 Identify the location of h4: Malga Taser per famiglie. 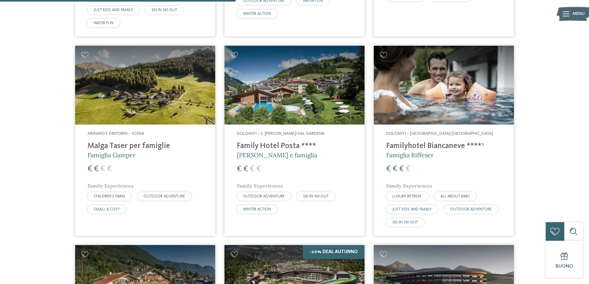
(145, 146).